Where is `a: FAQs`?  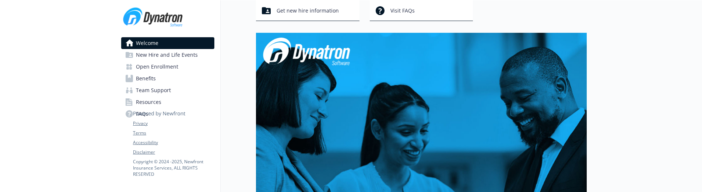 a: FAQs is located at coordinates (168, 114).